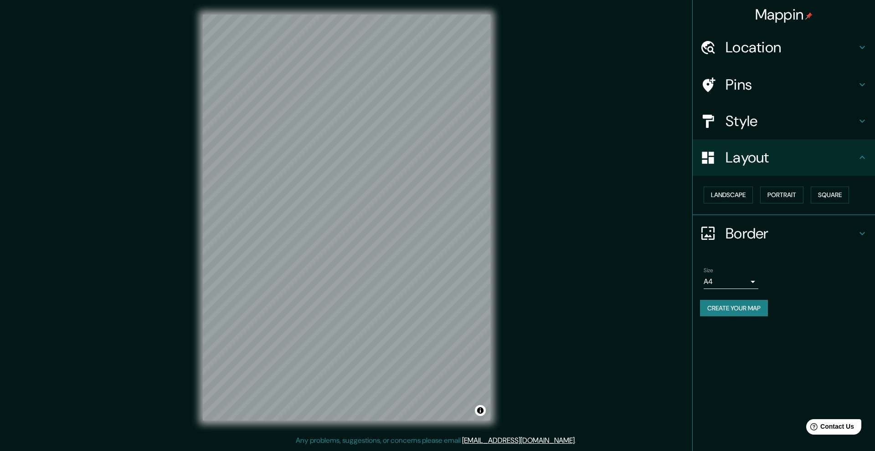  I want to click on span: Contact Us, so click(43, 11).